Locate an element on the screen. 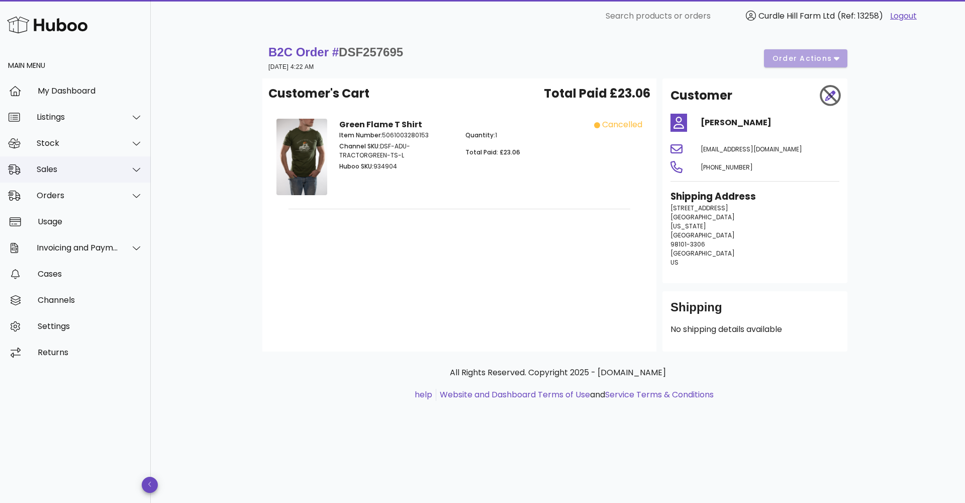 This screenshot has height=503, width=965. div: Invoicing and Payments is located at coordinates (77, 247).